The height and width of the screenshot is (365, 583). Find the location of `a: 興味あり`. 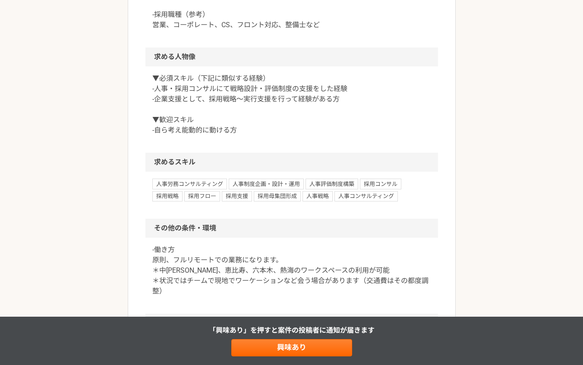

a: 興味あり is located at coordinates (292, 348).